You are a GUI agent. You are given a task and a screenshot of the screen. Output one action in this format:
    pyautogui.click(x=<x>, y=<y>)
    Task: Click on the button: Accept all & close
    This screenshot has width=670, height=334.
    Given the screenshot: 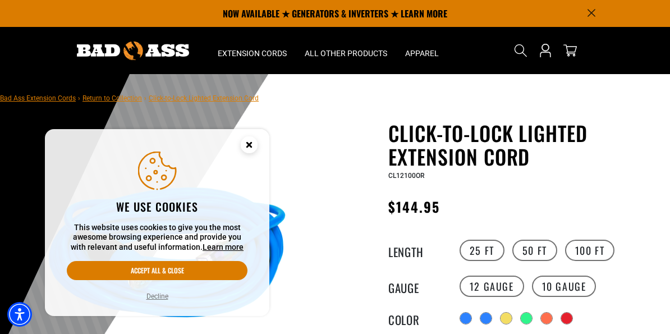 What is the action you would take?
    pyautogui.click(x=157, y=270)
    